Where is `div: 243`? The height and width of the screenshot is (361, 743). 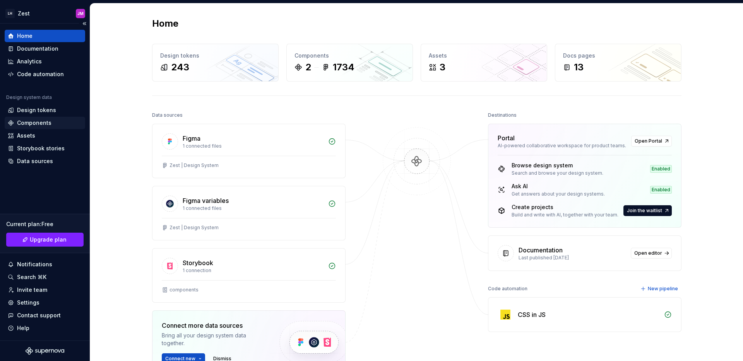 div: 243 is located at coordinates (180, 67).